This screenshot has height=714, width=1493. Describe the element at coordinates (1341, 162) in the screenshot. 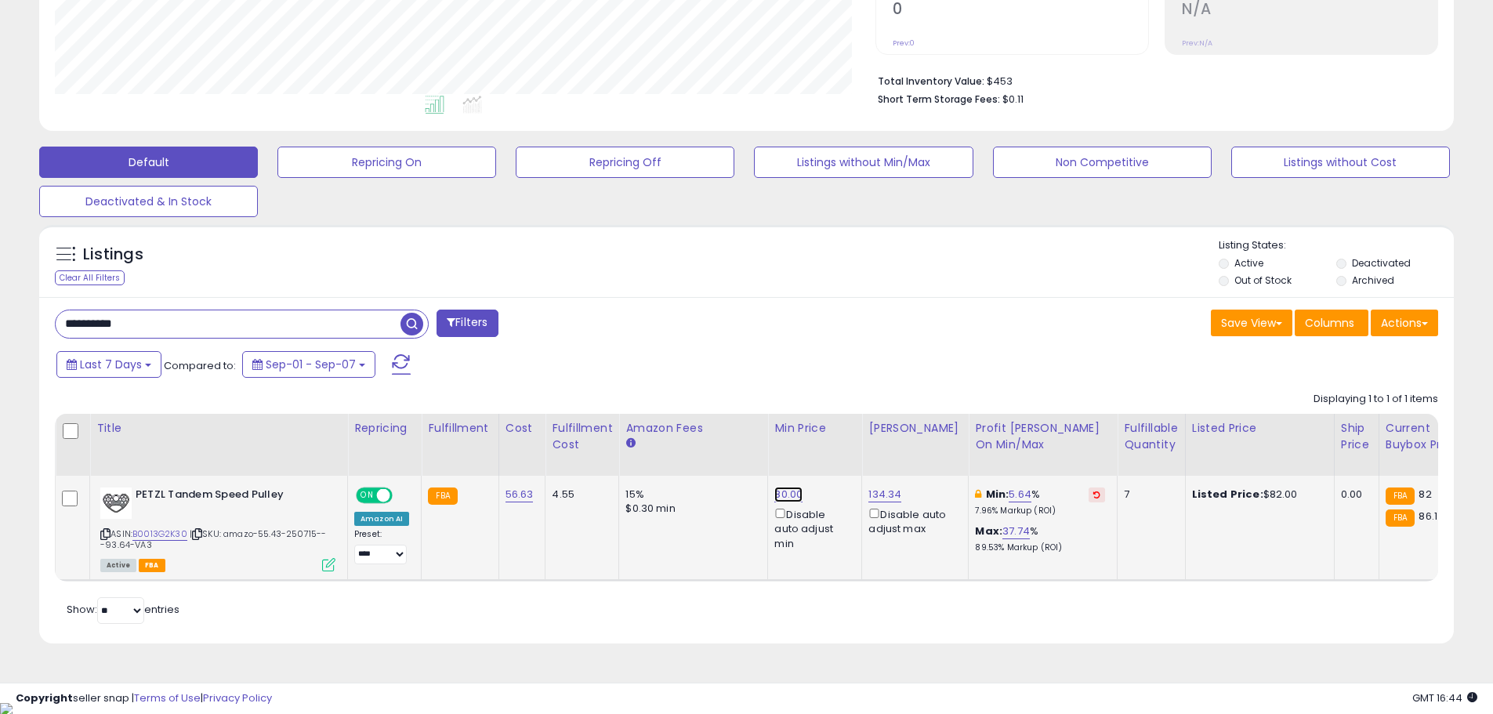

I see `button: Listings without Cost` at that location.